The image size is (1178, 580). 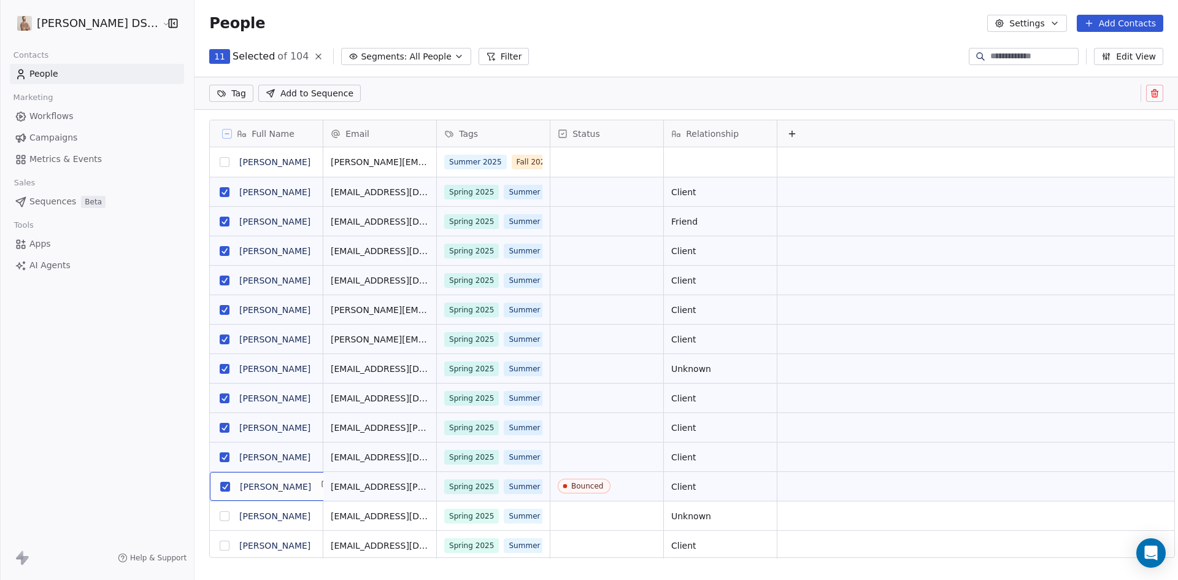 I want to click on span: 11, so click(x=220, y=56).